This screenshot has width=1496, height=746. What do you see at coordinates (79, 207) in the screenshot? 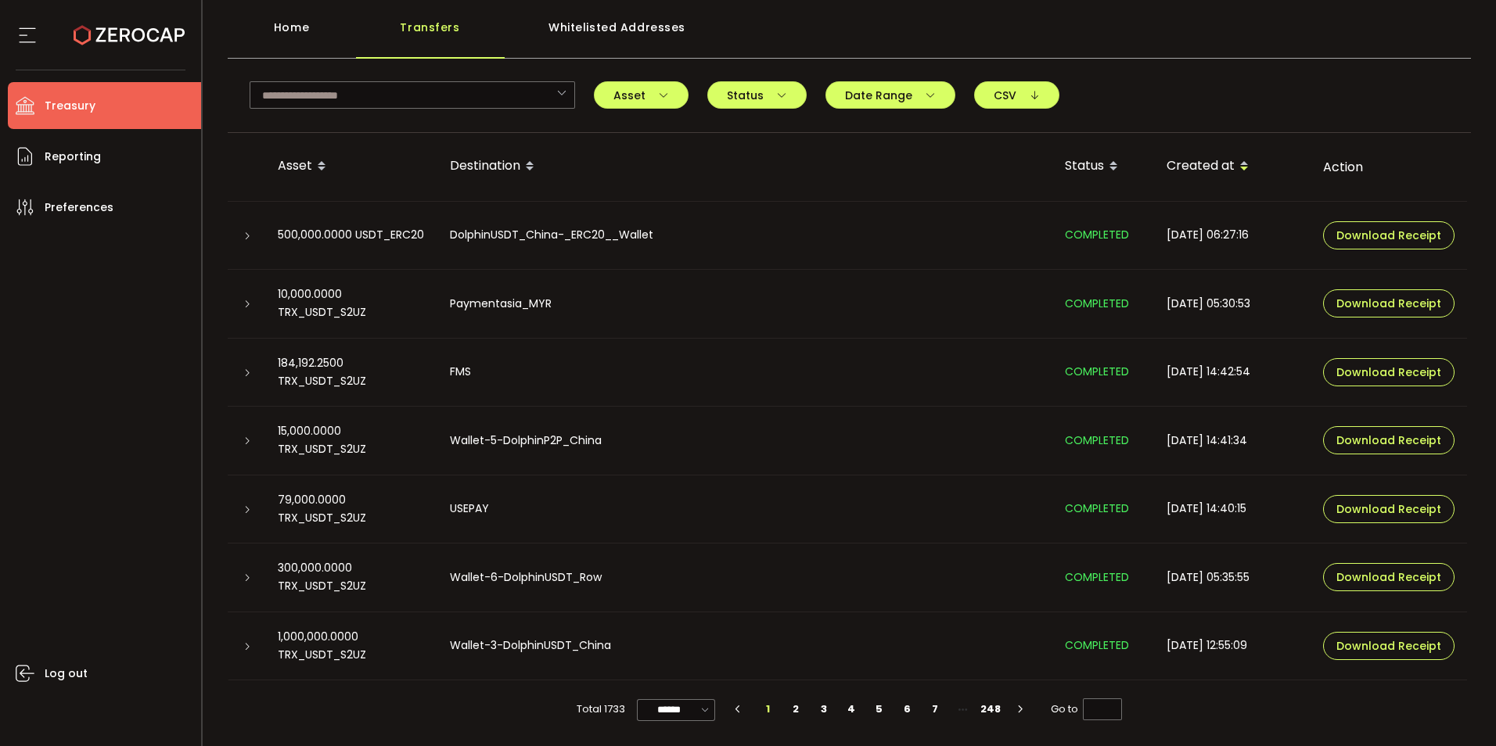
I see `span: Preferences` at bounding box center [79, 207].